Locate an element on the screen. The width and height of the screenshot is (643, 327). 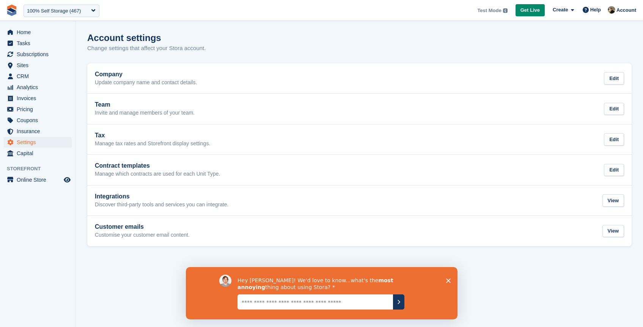
span: Online Store is located at coordinates (39, 180).